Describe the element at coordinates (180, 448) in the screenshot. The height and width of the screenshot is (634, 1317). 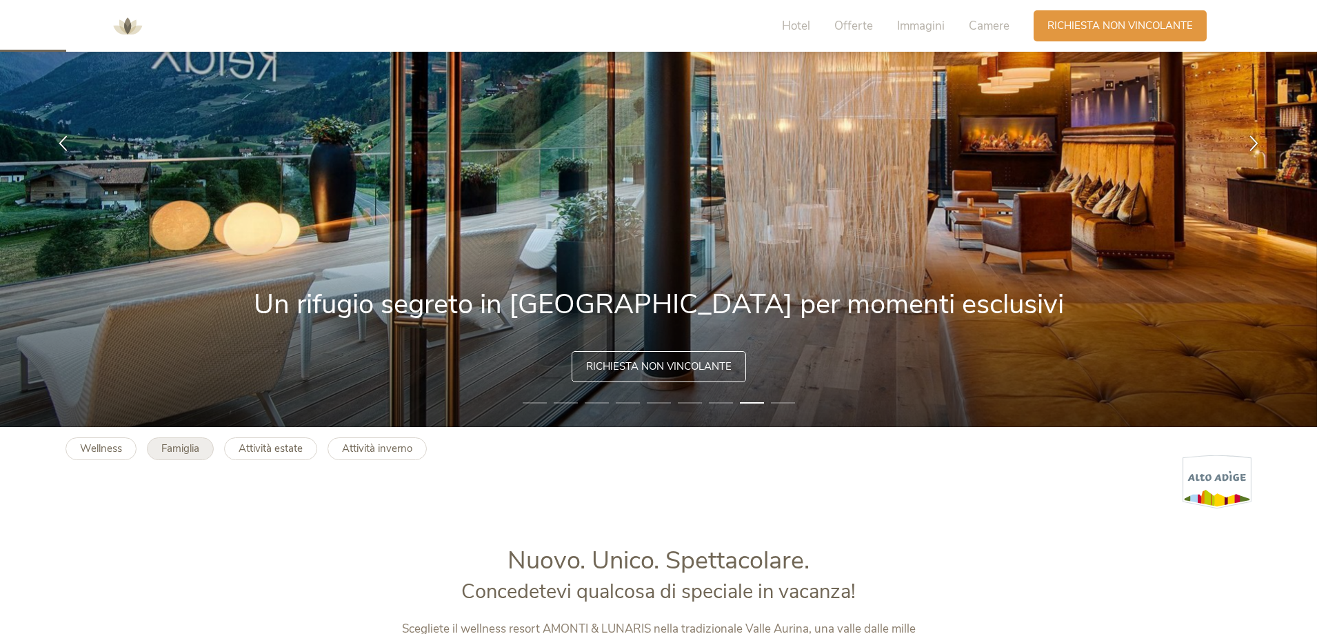
I see `b: Famiglia` at that location.